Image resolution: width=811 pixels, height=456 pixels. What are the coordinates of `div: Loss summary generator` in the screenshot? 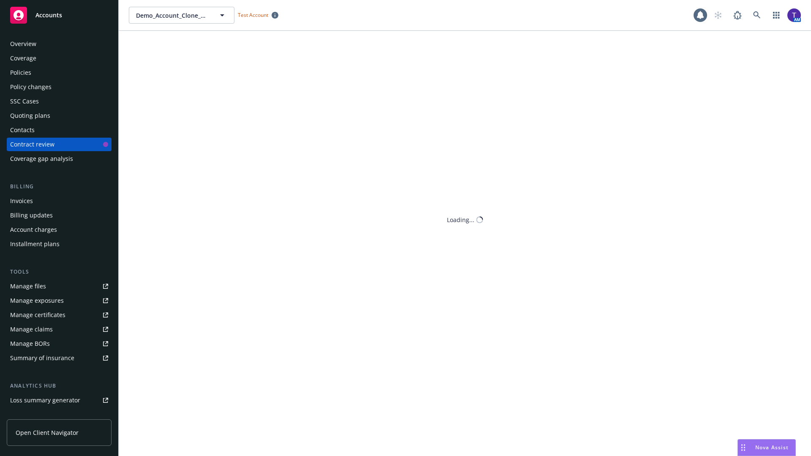 It's located at (45, 400).